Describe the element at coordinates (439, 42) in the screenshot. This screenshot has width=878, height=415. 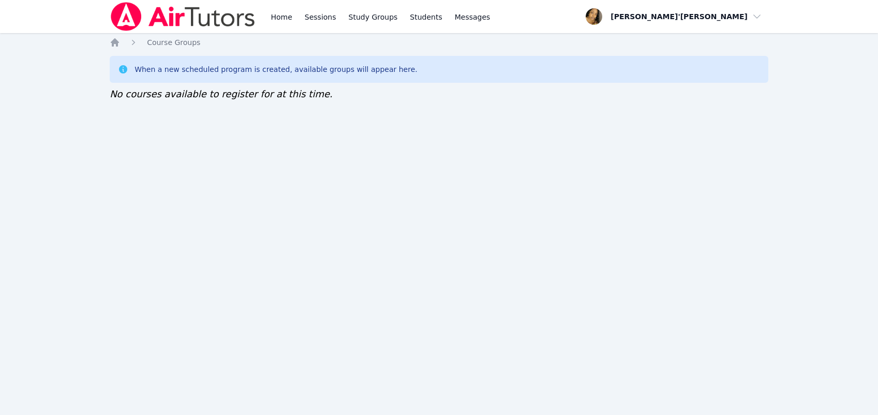
I see `nav: Breadcrumb` at that location.